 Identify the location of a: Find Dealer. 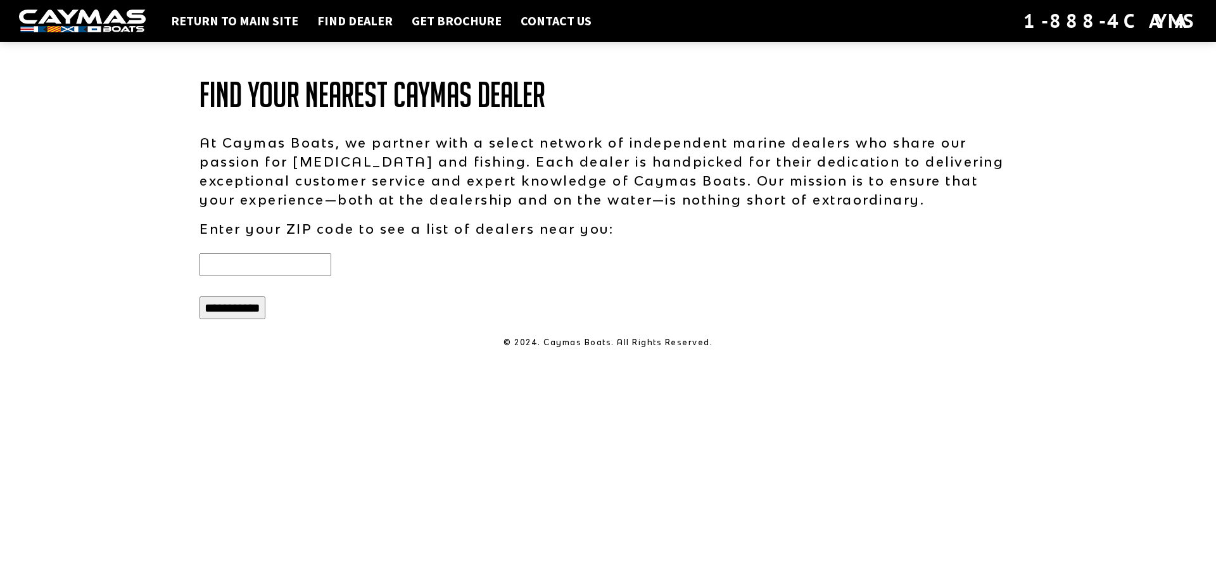
(355, 21).